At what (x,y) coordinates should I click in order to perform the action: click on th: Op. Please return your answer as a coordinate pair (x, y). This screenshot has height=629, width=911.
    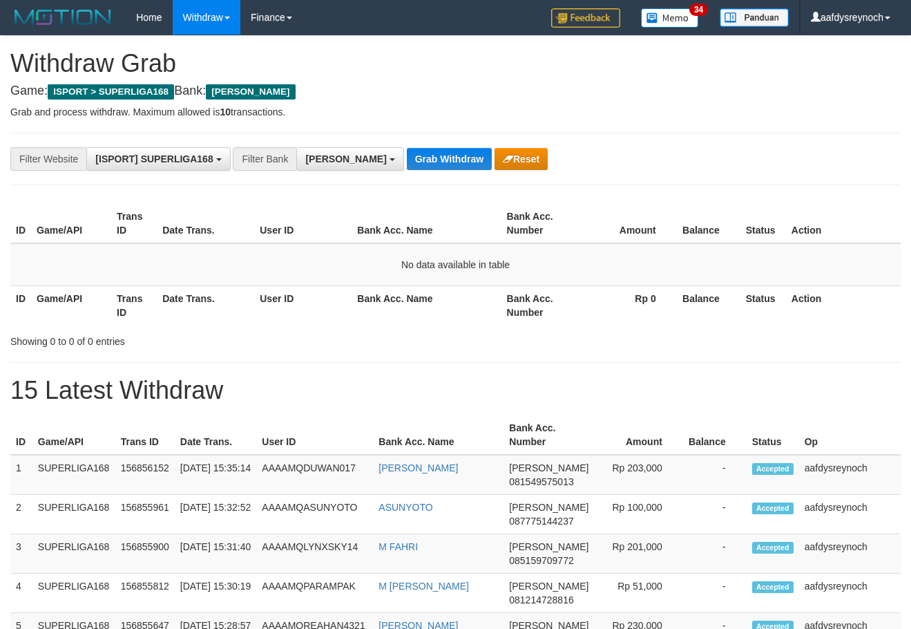
    Looking at the image, I should click on (850, 435).